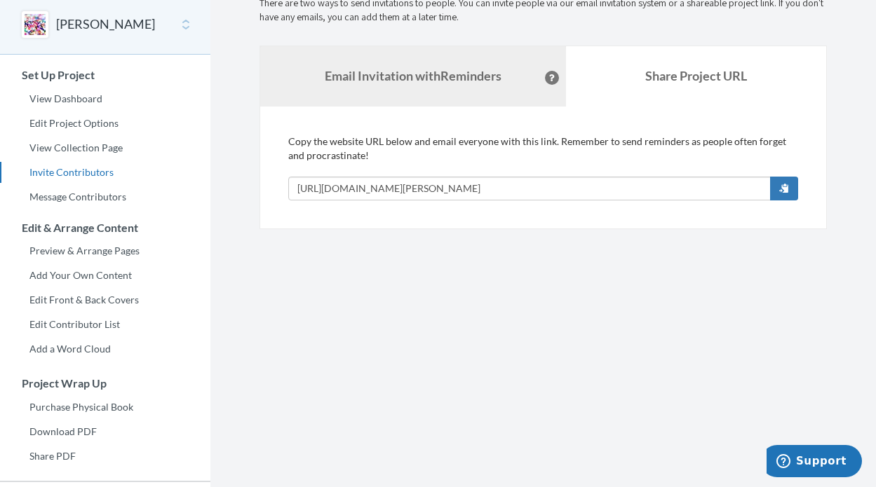 The height and width of the screenshot is (487, 876). I want to click on div: Copy the website URL below and email everyone with this link. Remember to send reminders as peopl..., so click(543, 168).